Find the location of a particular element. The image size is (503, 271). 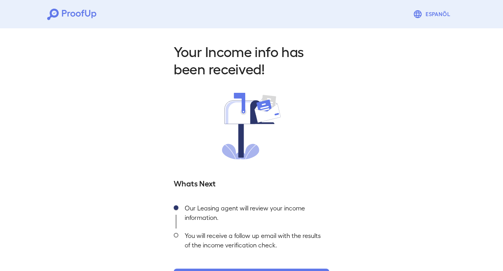

button: Espanõl is located at coordinates (433, 14).